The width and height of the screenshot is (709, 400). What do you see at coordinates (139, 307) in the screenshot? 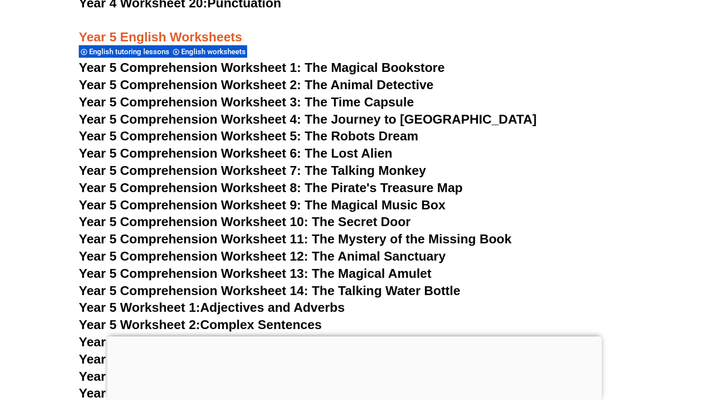
I see `span: Year 5 Worksheet 1:` at bounding box center [139, 307].